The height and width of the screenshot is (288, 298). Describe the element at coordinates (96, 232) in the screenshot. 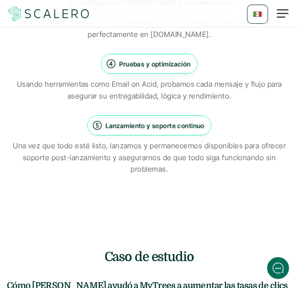

I see `span: We run on Gist` at that location.